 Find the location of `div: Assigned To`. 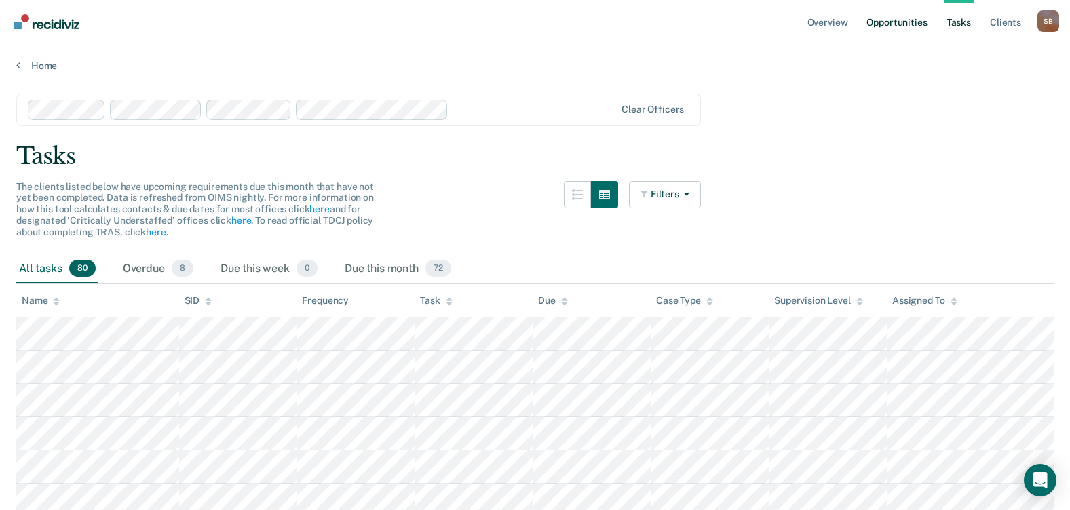

div: Assigned To is located at coordinates (924, 301).